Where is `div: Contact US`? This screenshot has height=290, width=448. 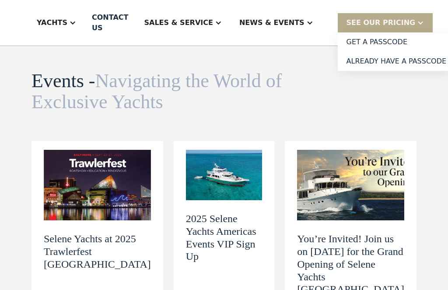 div: Contact US is located at coordinates (110, 23).